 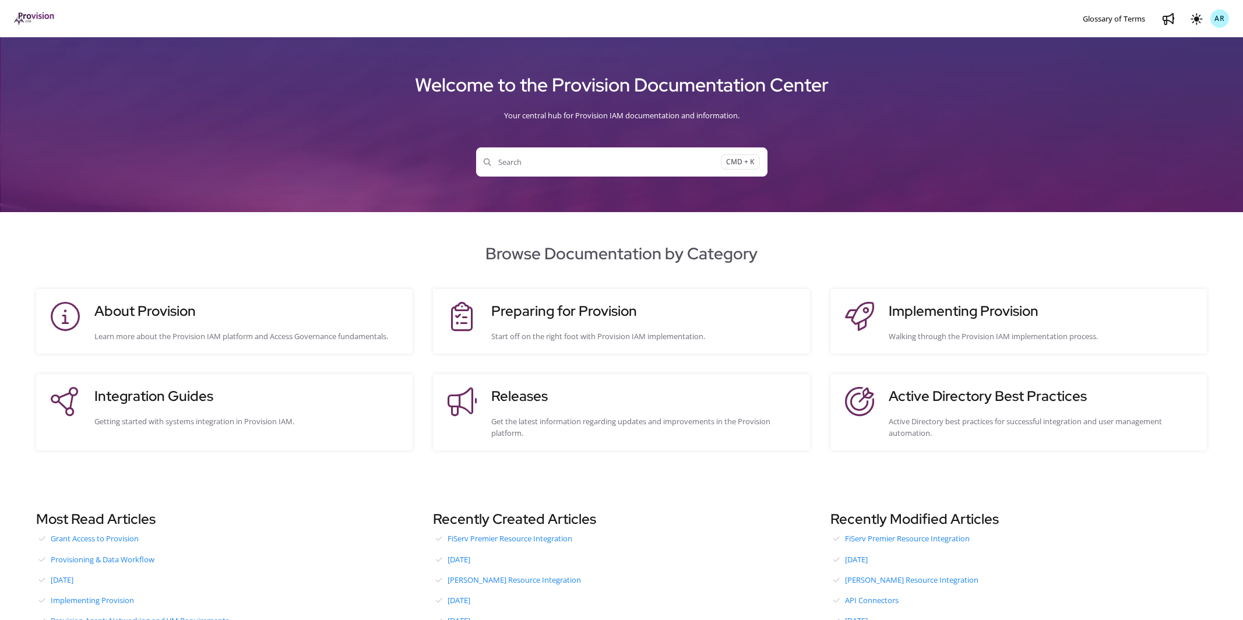 What do you see at coordinates (1114, 19) in the screenshot?
I see `span: Glossary of Terms` at bounding box center [1114, 19].